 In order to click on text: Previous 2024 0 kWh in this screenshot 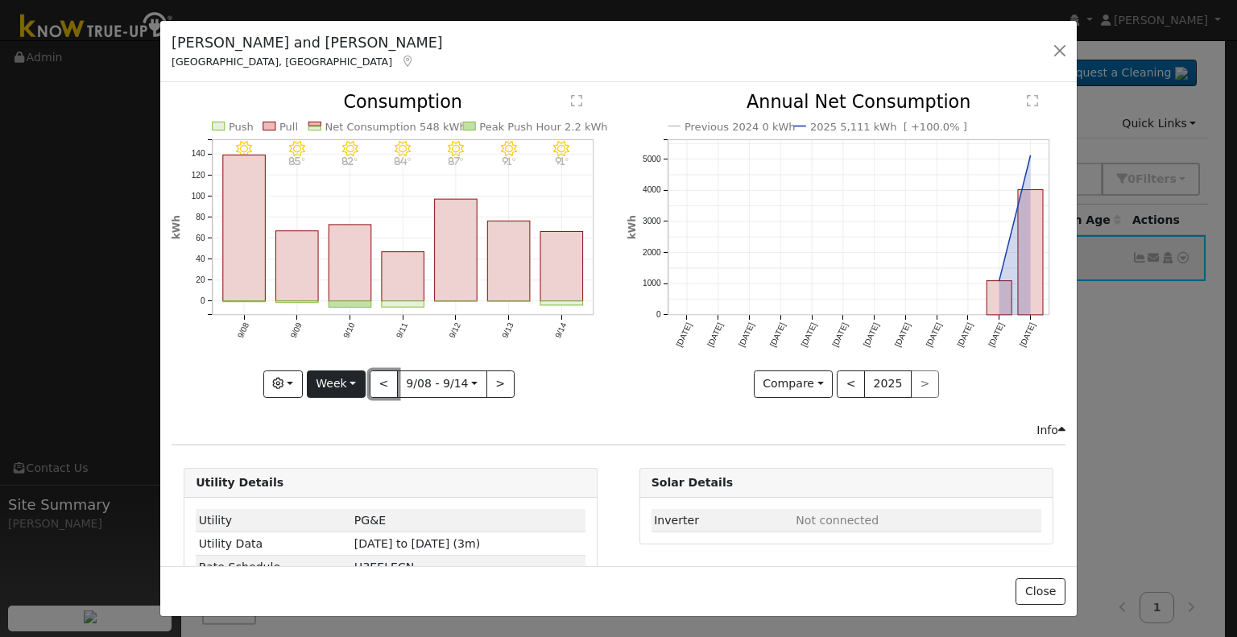, I will do `click(740, 126)`.